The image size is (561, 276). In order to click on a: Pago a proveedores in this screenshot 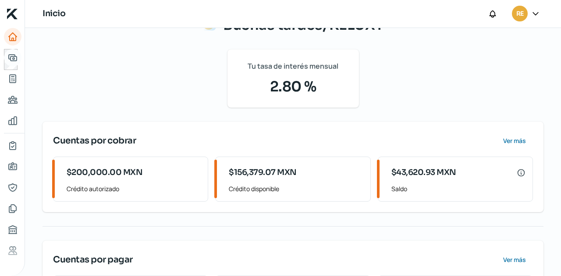, I will do `click(13, 100)`.